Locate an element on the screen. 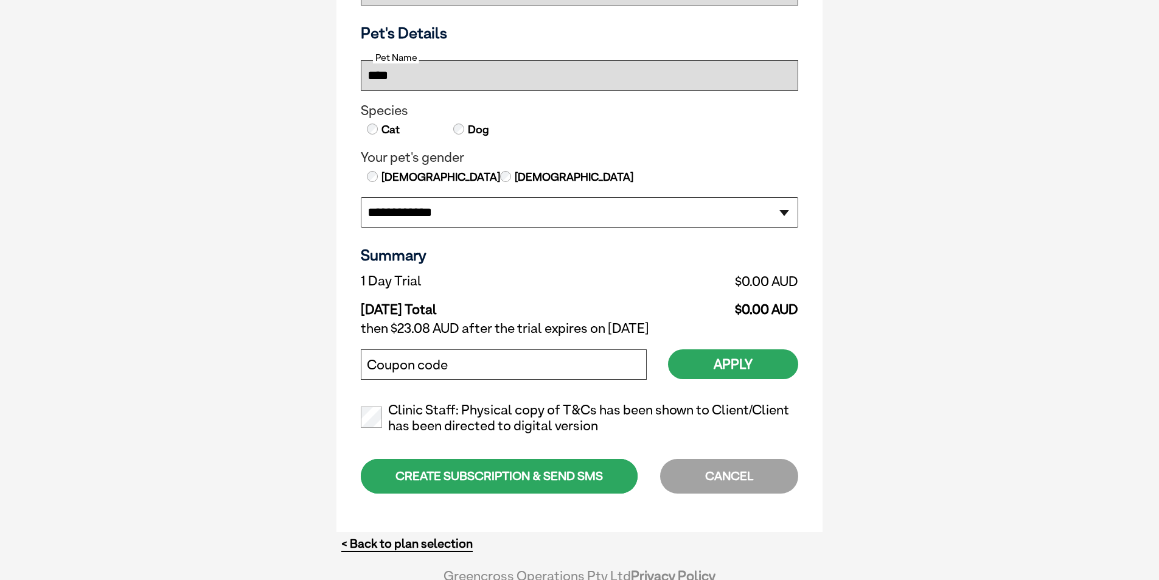  h3: Summary is located at coordinates (579, 255).